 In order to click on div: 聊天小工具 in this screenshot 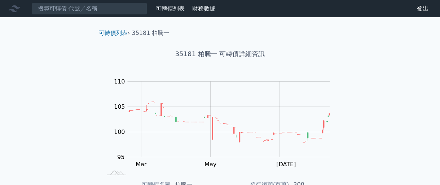, I will do `click(422, 168)`.